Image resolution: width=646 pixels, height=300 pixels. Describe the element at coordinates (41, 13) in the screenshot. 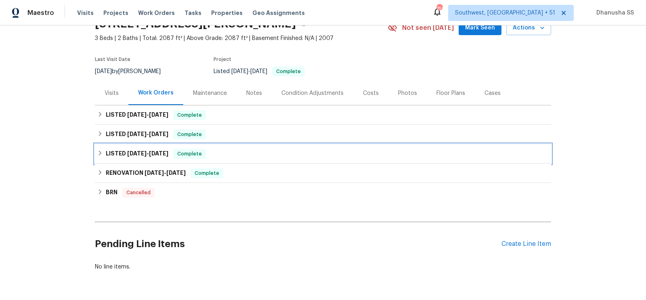

I see `span: Maestro` at that location.